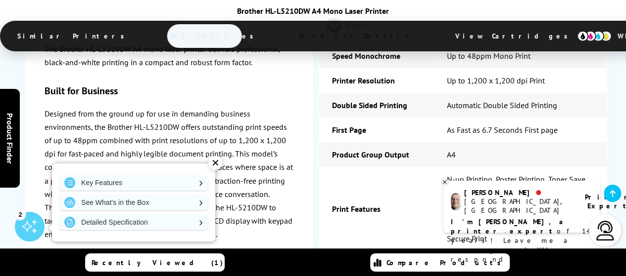  Describe the element at coordinates (357, 36) in the screenshot. I see `span: Product Details` at that location.